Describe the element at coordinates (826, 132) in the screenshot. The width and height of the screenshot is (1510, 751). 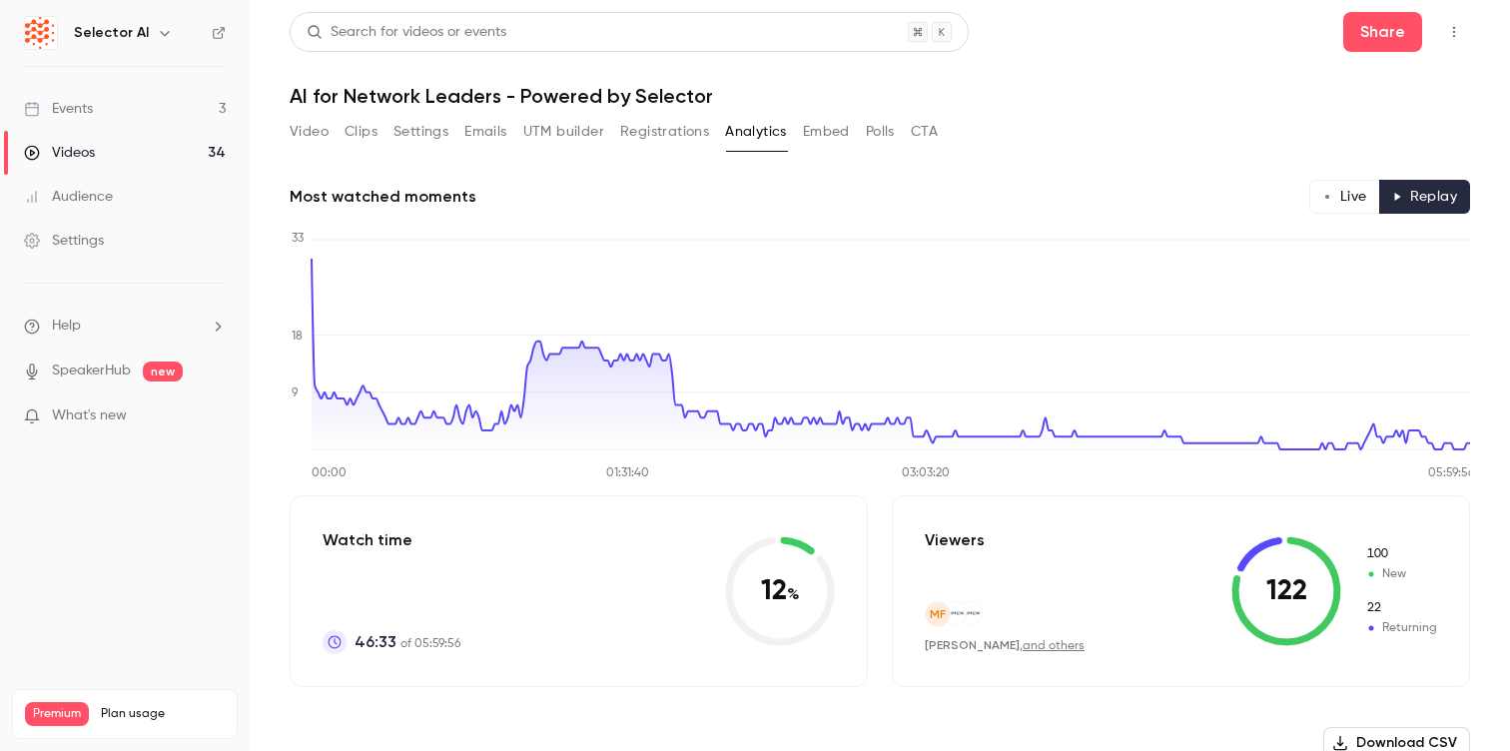
I see `button: Embed` at that location.